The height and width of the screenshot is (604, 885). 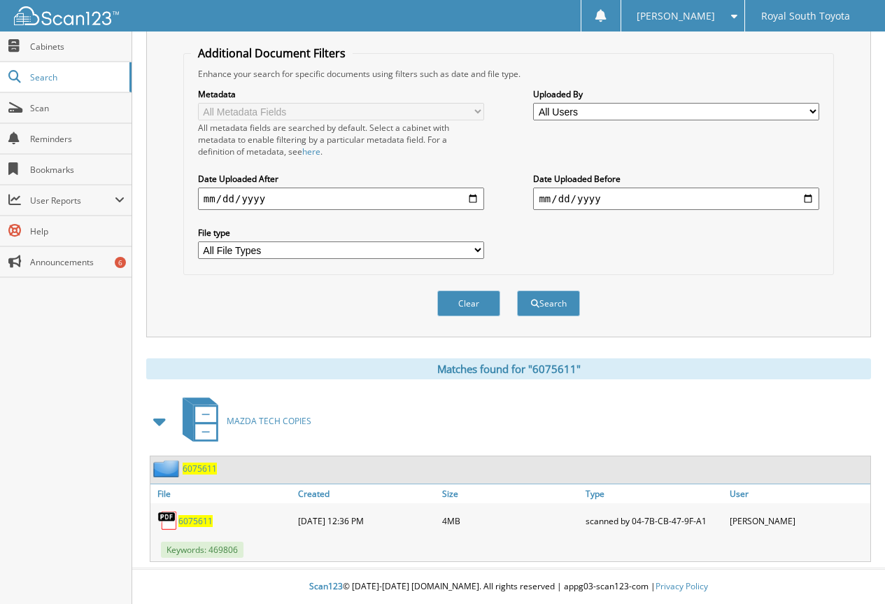 I want to click on img: PDF.png, so click(x=168, y=520).